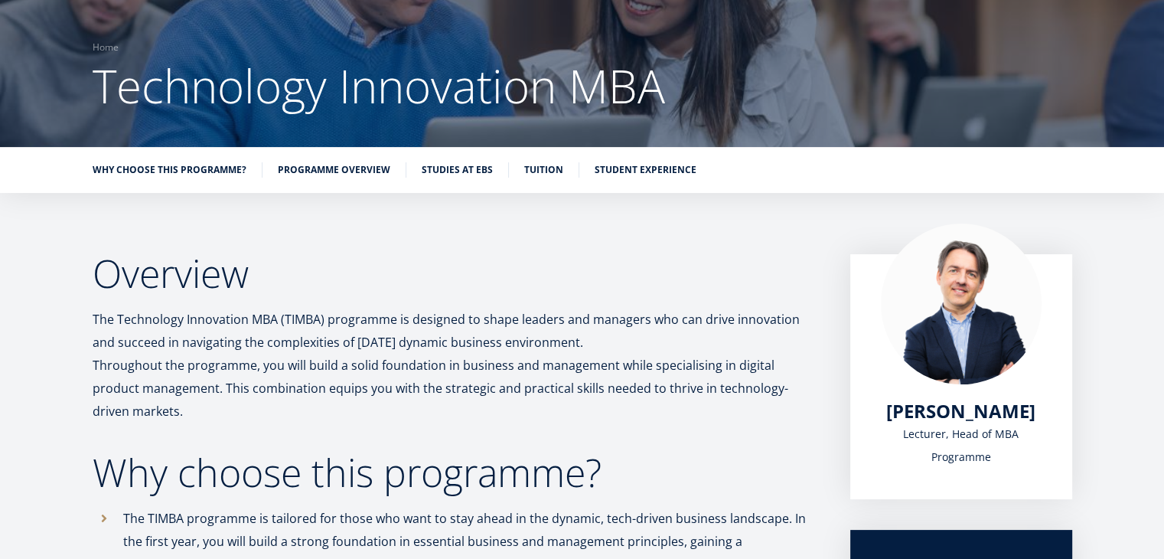  Describe the element at coordinates (456, 472) in the screenshot. I see `h2: Why choose this programme?` at that location.